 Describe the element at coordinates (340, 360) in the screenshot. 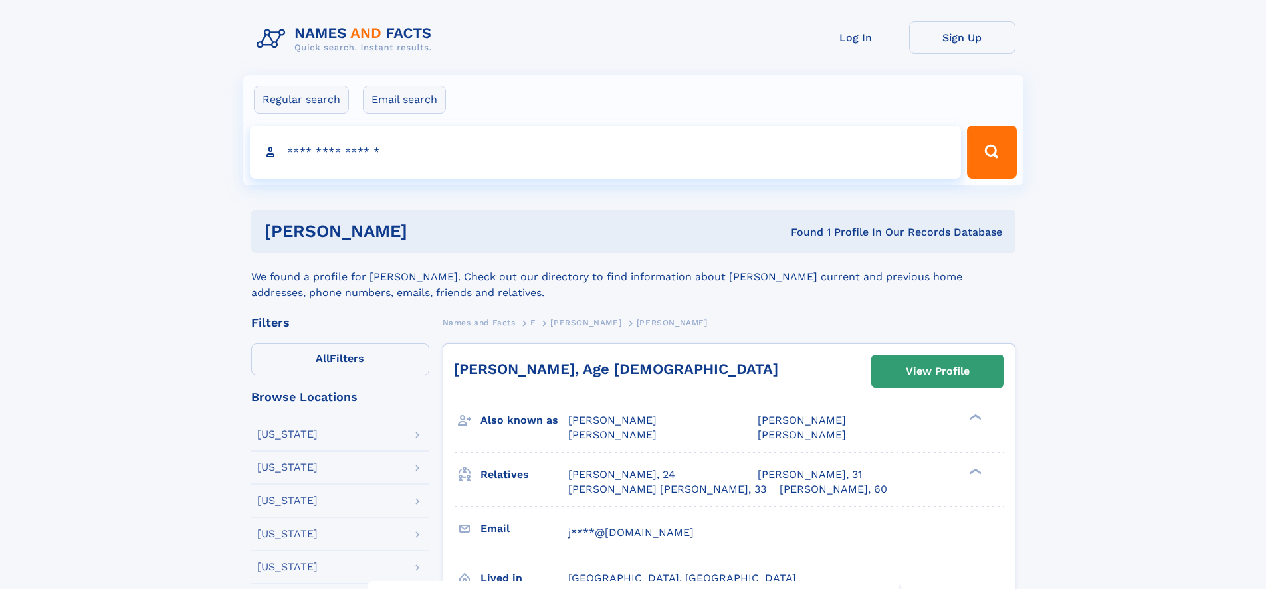

I see `label: Filters` at that location.